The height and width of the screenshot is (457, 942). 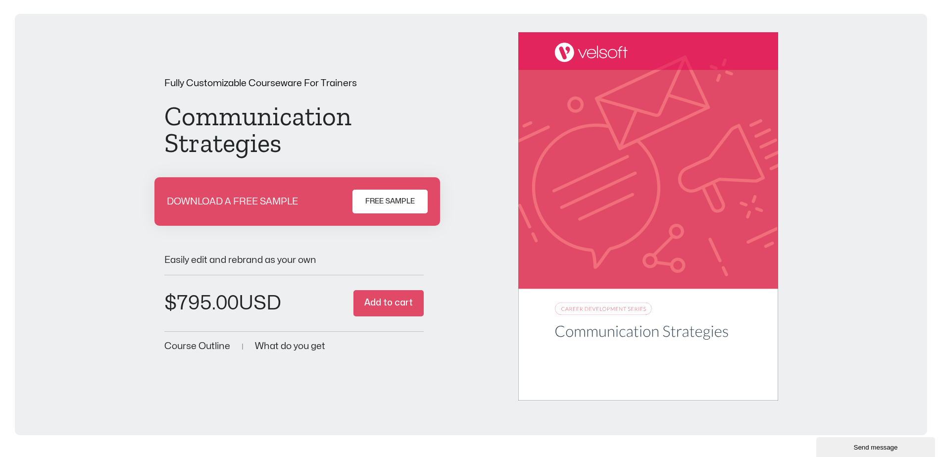 I want to click on p: DOWNLOAD A FREE SAMPLE, so click(x=232, y=201).